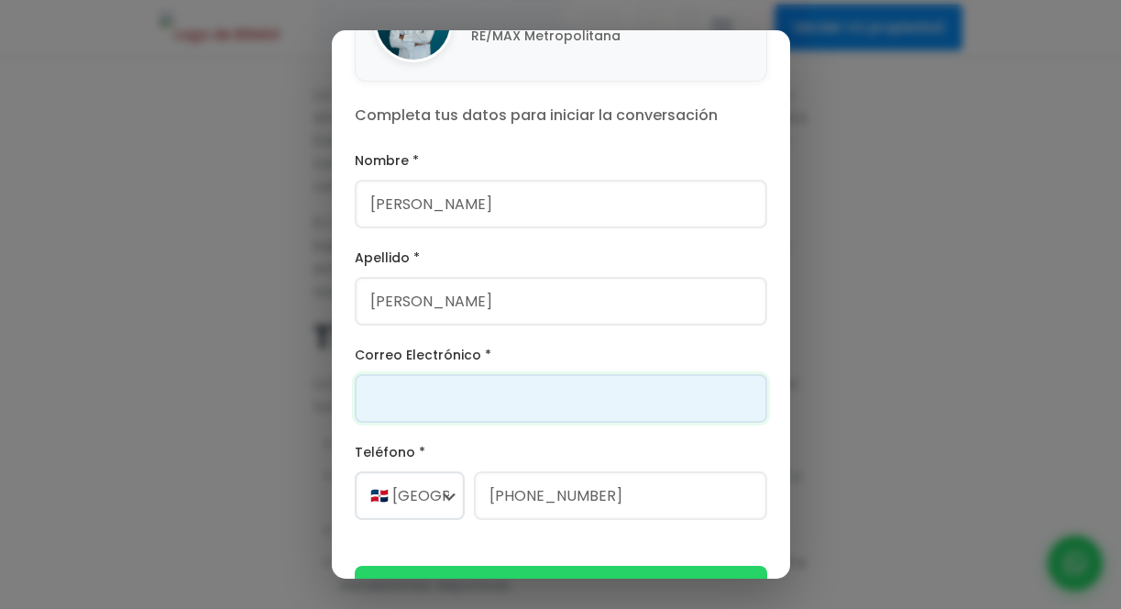  Describe the element at coordinates (561, 452) in the screenshot. I see `label: Teléfono *` at that location.